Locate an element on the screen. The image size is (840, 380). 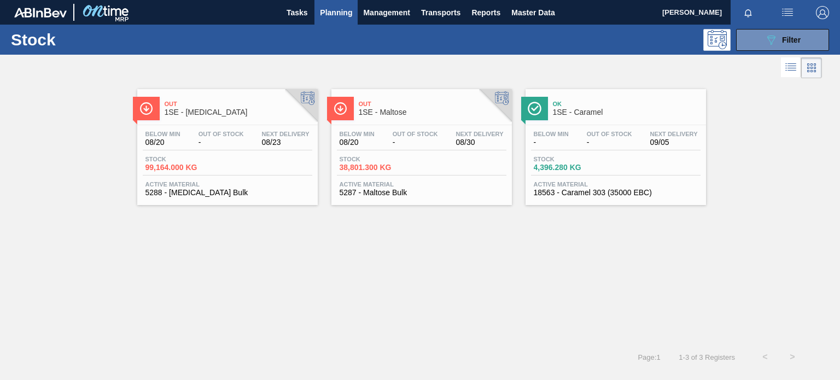
span: Master Data is located at coordinates (533, 13).